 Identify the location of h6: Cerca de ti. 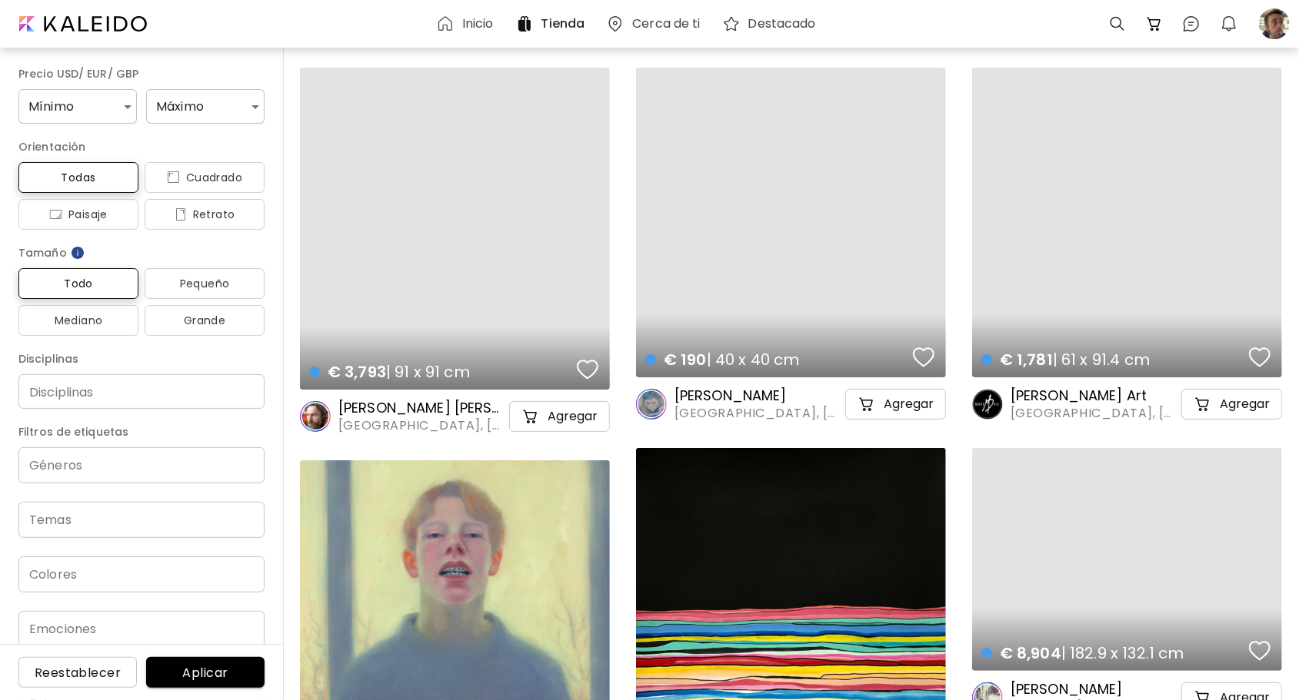
(666, 24).